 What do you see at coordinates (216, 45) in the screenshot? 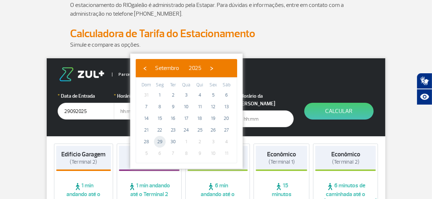
I see `p: Simule e compare as opções.` at bounding box center [216, 45].